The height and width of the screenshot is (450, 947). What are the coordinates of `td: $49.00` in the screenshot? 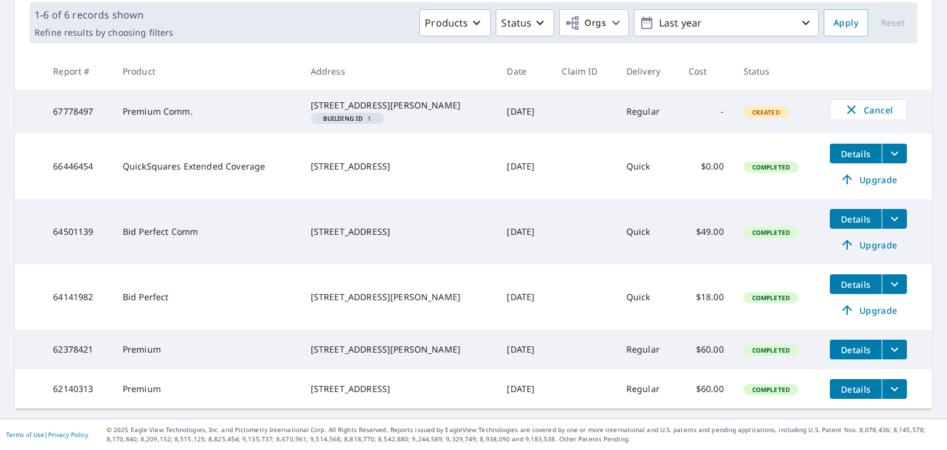 It's located at (706, 232).